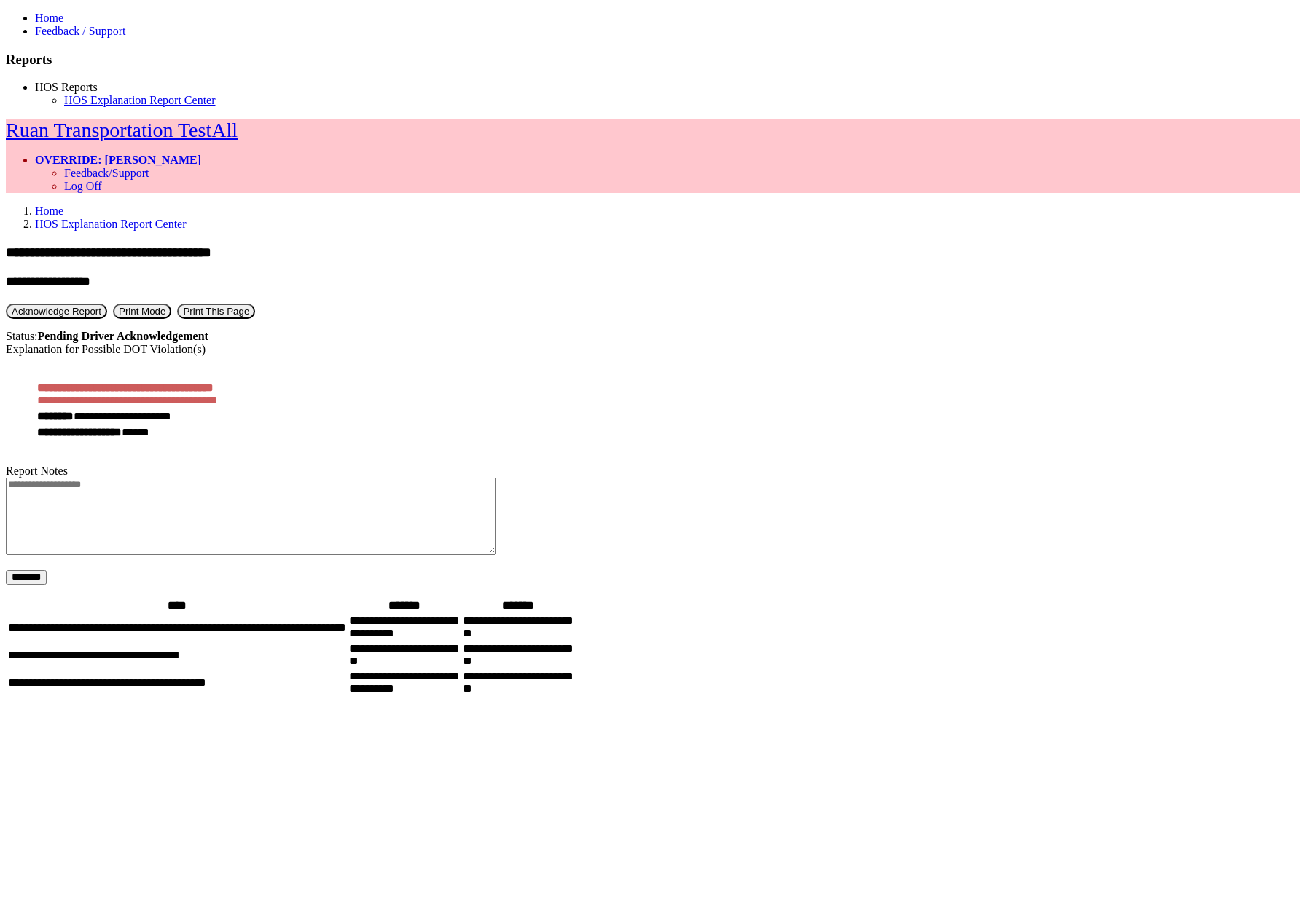 The image size is (1306, 924). Describe the element at coordinates (66, 86) in the screenshot. I see `a: HOS Reports` at that location.